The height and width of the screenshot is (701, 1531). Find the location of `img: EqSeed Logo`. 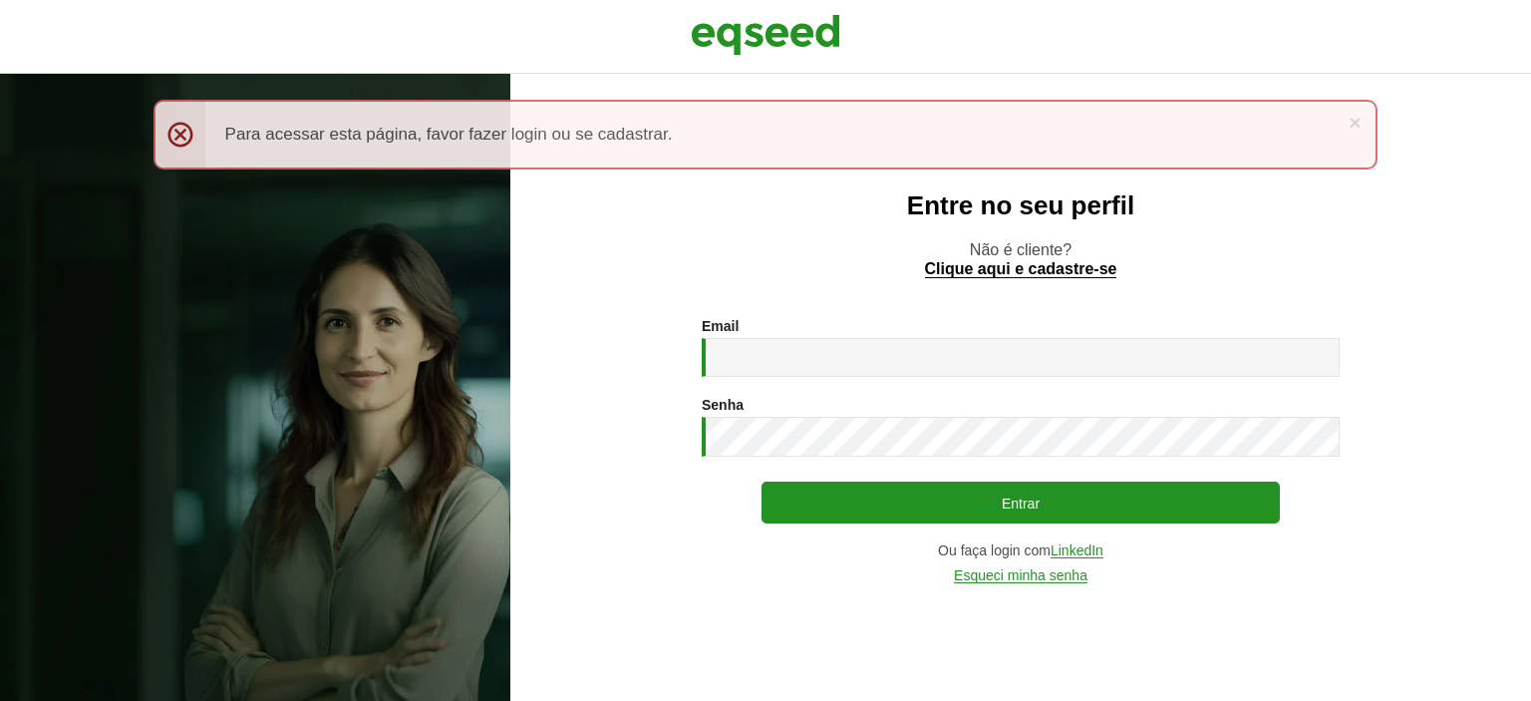

img: EqSeed Logo is located at coordinates (765, 35).